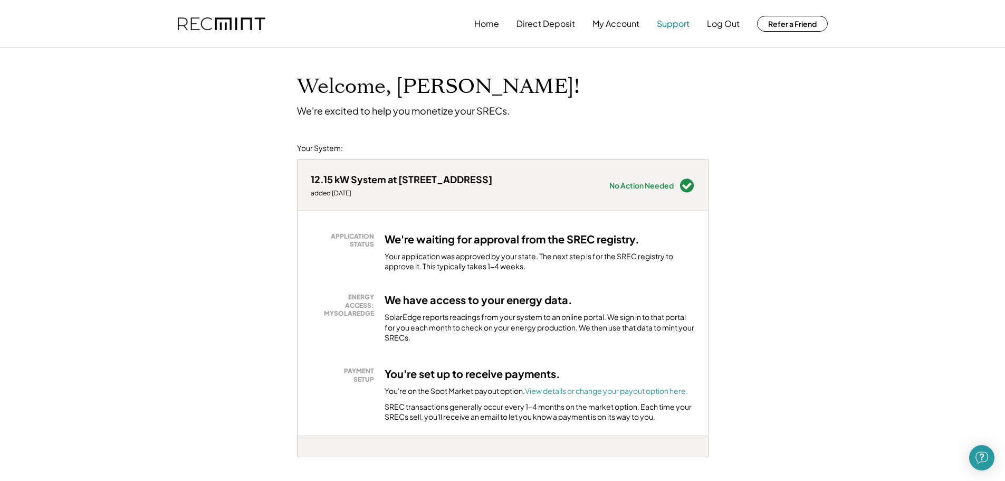  Describe the element at coordinates (606, 390) in the screenshot. I see `font: View details or change your payout option here.` at that location.